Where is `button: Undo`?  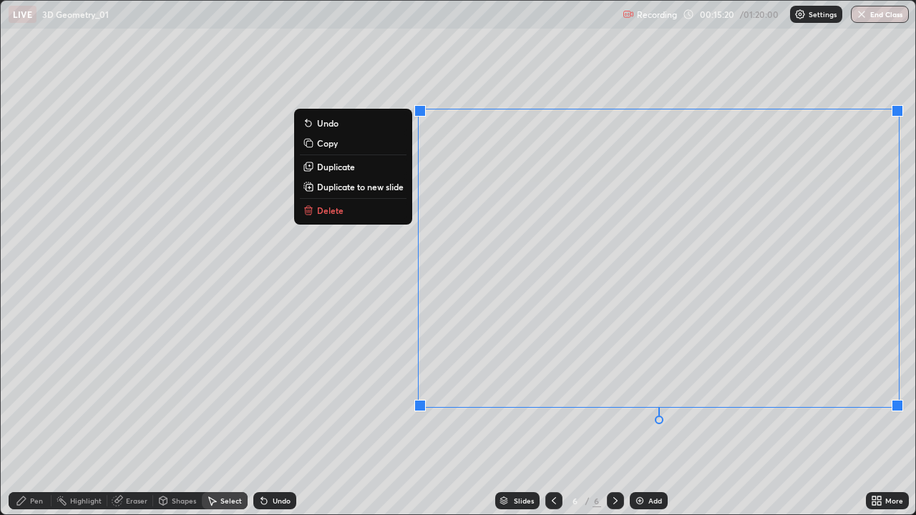
button: Undo is located at coordinates (353, 123).